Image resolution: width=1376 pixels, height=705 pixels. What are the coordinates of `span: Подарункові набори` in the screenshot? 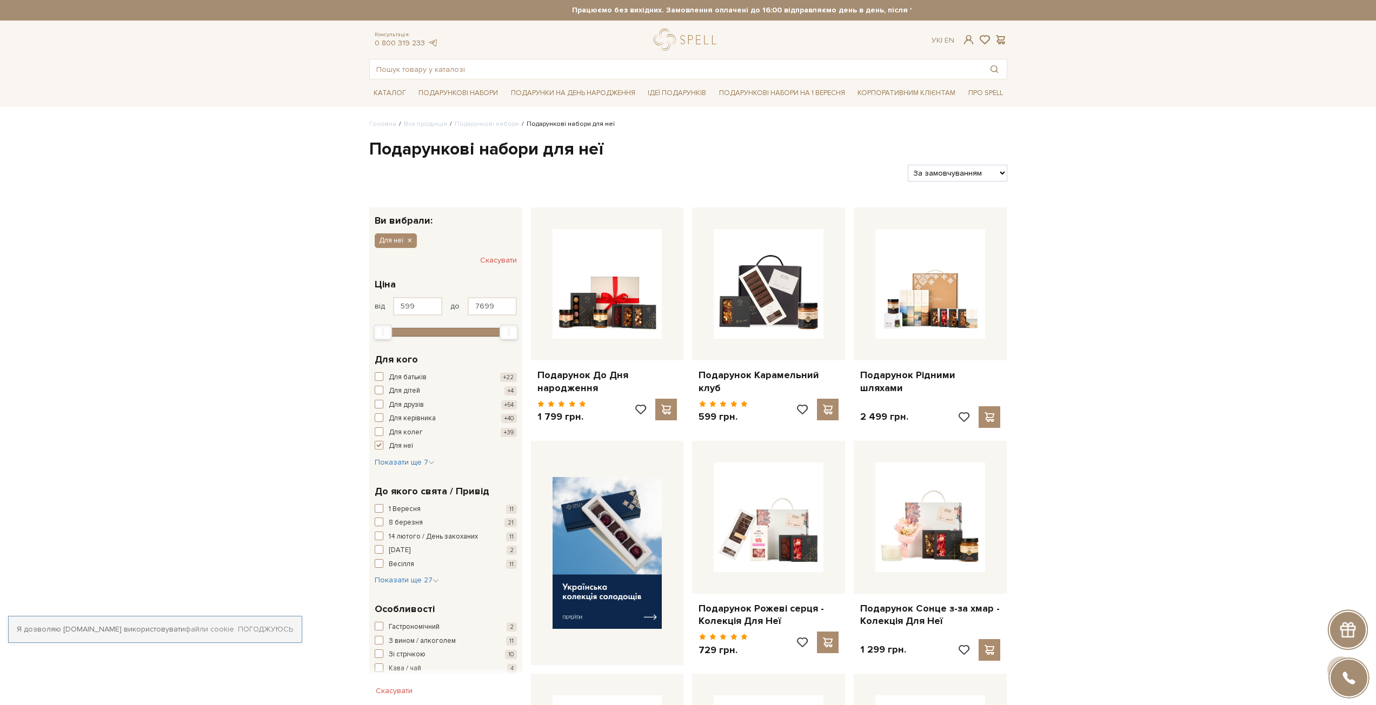 It's located at (458, 93).